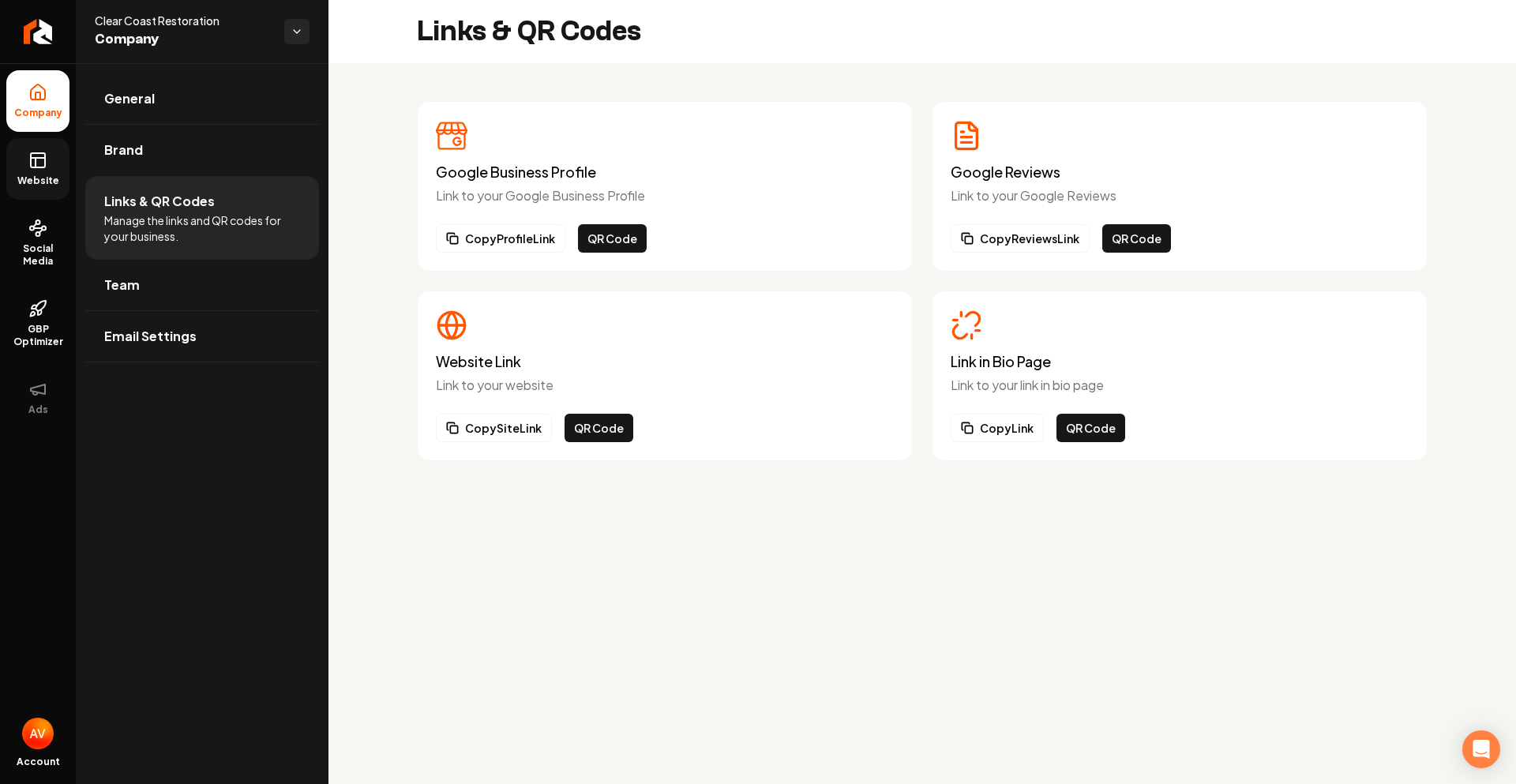 This screenshot has width=1516, height=784. I want to click on p: Link to your link in bio page, so click(1179, 385).